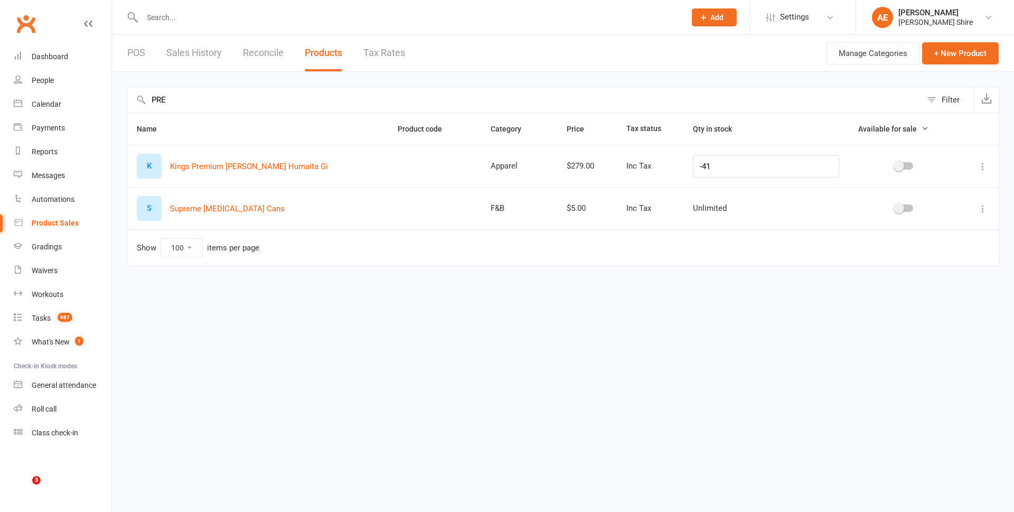 The width and height of the screenshot is (1014, 512). I want to click on div: Unlimited, so click(766, 208).